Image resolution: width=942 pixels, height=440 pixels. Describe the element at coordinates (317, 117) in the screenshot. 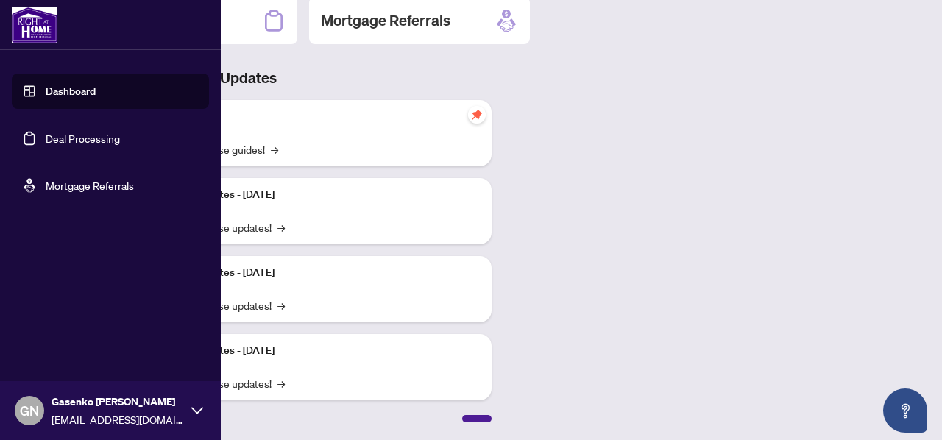

I see `p: Self-Help` at that location.